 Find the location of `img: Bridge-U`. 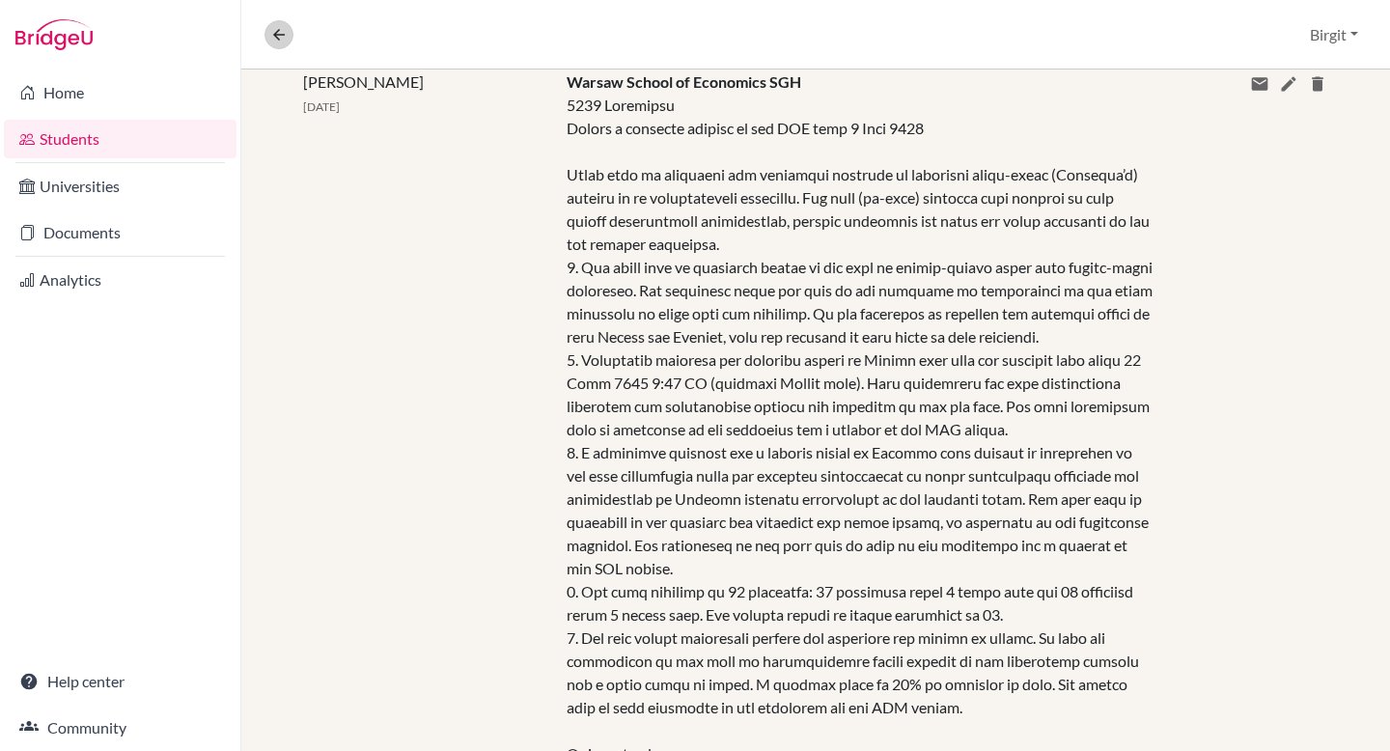

img: Bridge-U is located at coordinates (54, 35).